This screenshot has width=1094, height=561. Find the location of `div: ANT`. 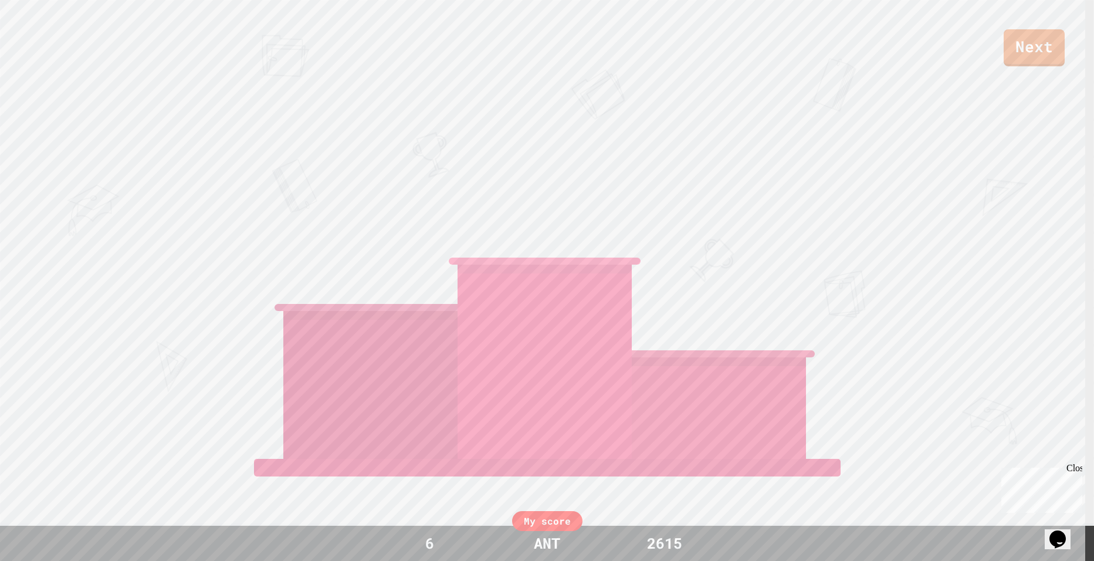

div: ANT is located at coordinates (547, 543).